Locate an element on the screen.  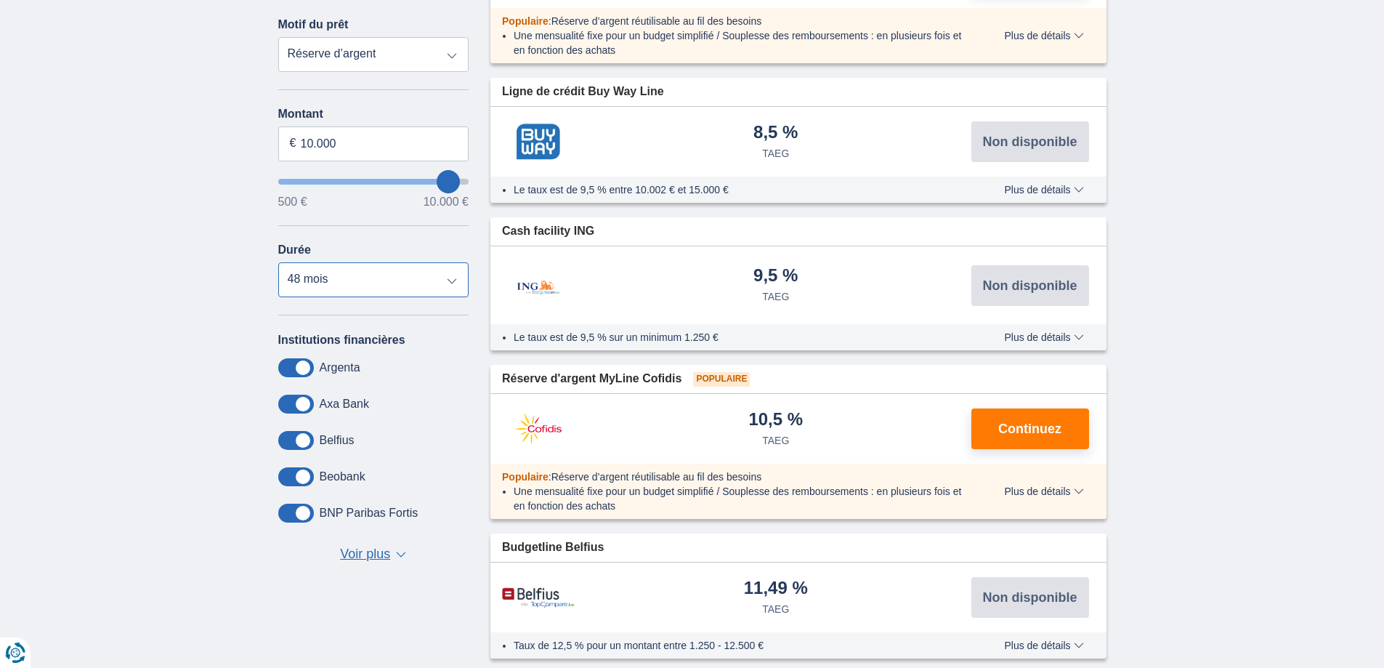
div: 11,49 % is located at coordinates (776, 589).